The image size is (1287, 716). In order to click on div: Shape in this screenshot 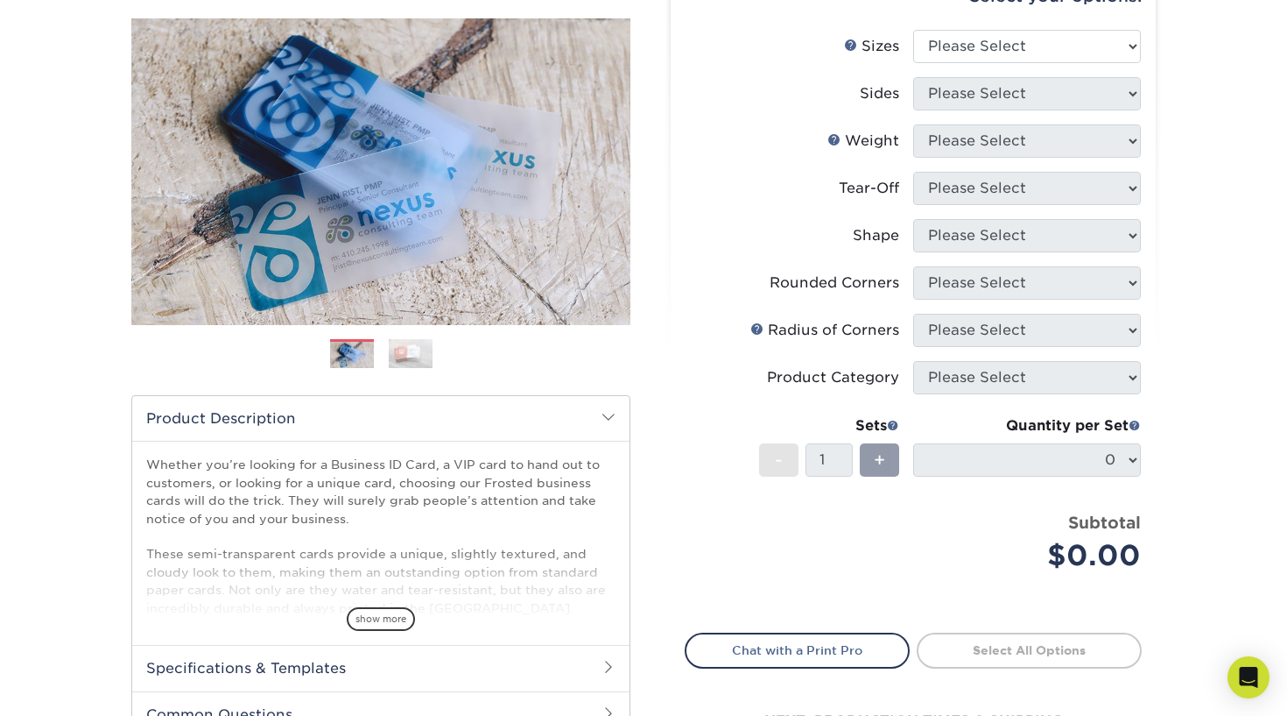, I will do `click(876, 236)`.